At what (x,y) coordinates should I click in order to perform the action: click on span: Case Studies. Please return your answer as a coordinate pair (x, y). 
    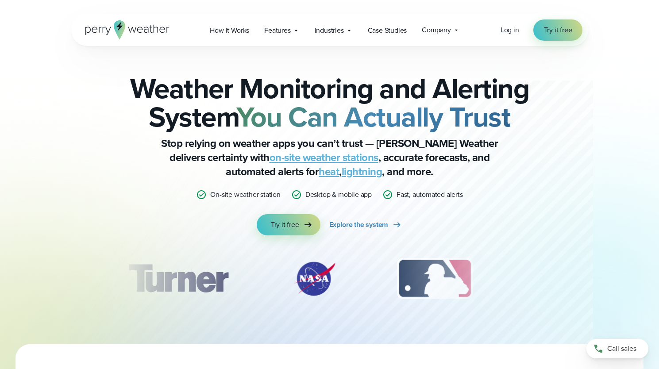
    Looking at the image, I should click on (387, 31).